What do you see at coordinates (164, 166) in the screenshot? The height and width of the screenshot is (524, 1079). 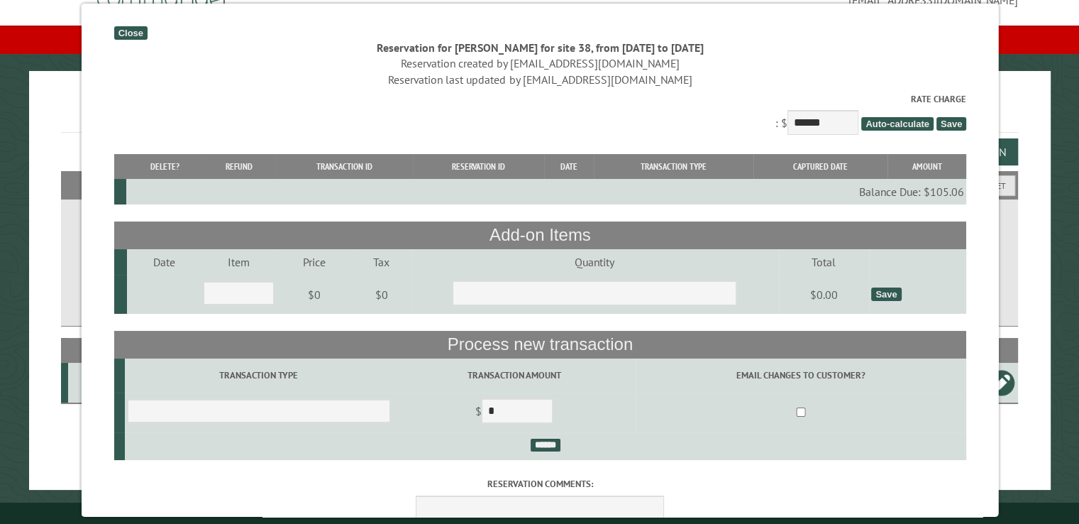 I see `th: Delete?` at bounding box center [164, 166].